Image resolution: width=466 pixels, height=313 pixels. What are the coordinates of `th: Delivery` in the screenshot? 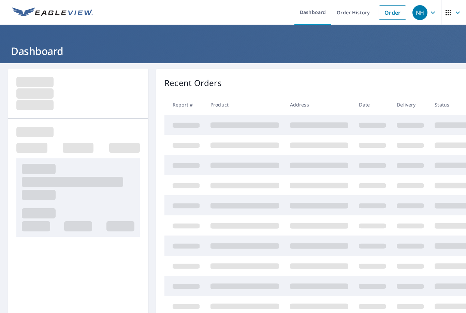 It's located at (410, 104).